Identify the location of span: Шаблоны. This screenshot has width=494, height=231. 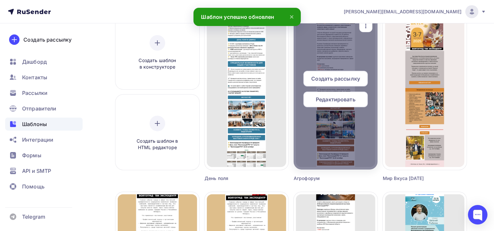
(34, 124).